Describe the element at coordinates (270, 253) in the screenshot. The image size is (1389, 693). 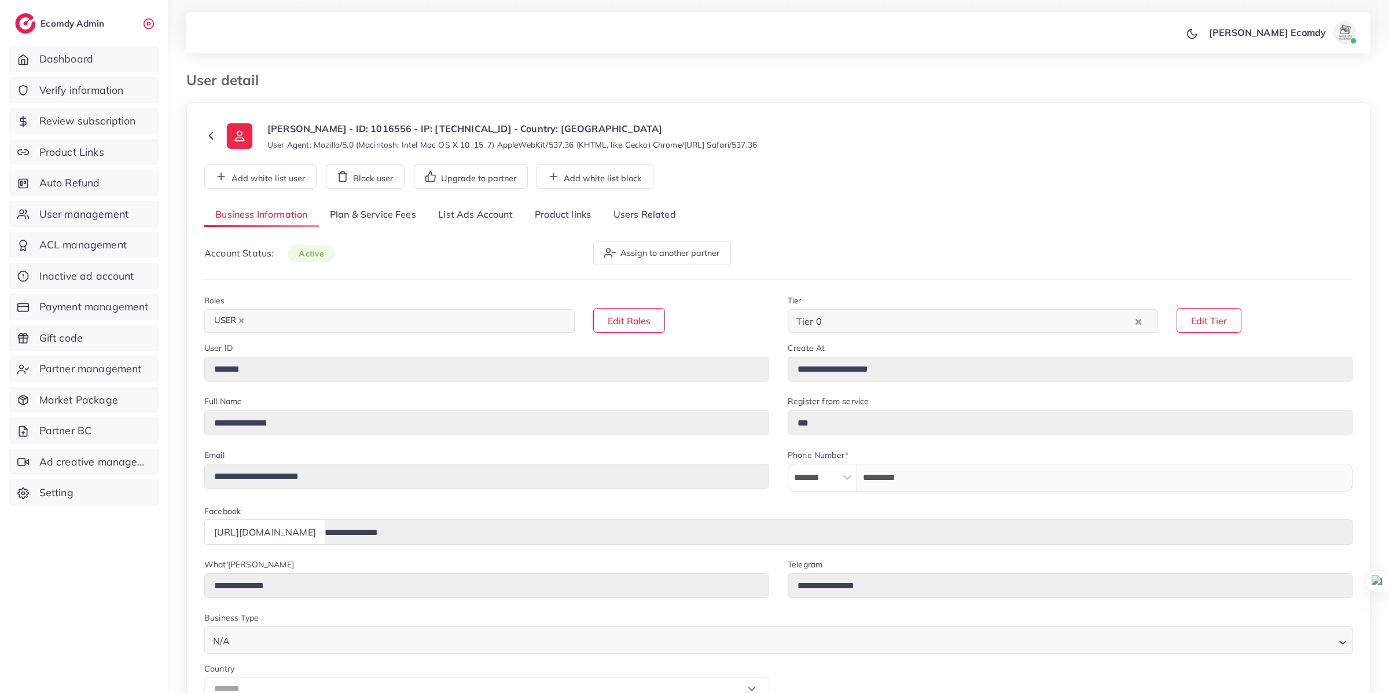
I see `p: Account Status:` at that location.